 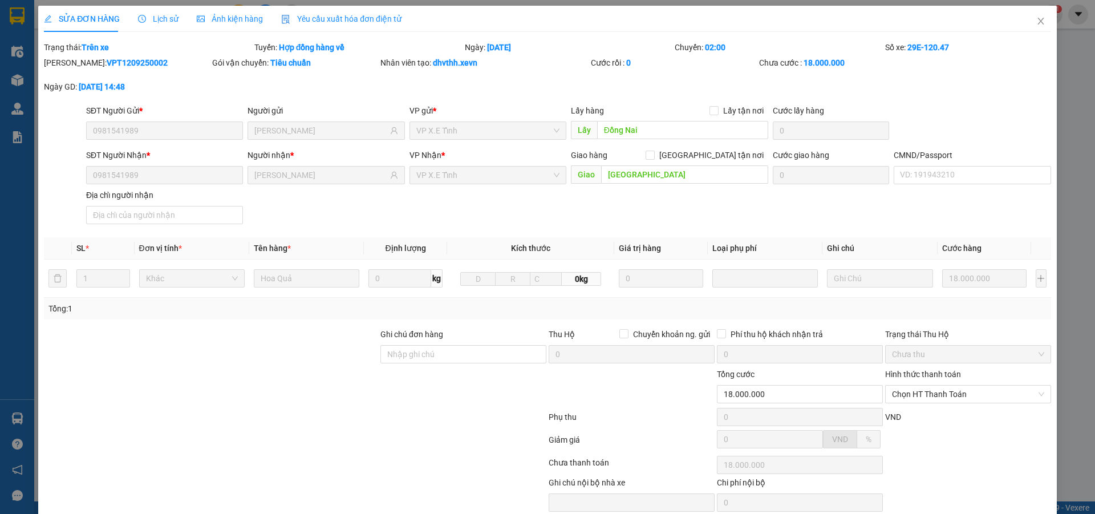 What do you see at coordinates (158, 19) in the screenshot?
I see `span: Lịch sử` at bounding box center [158, 19].